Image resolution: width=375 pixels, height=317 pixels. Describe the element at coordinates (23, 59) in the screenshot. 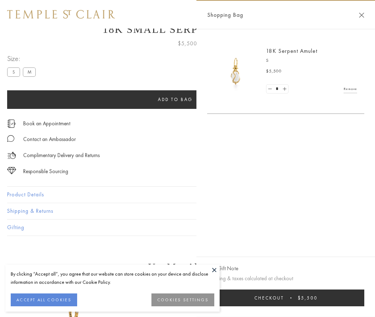

I see `span: Size:` at that location.